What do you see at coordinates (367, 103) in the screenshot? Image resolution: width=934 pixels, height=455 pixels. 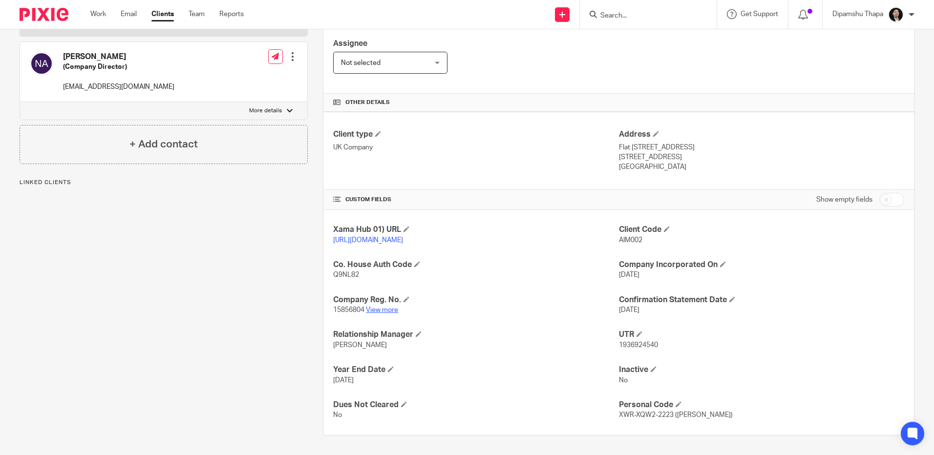 I see `span: Other details` at bounding box center [367, 103].